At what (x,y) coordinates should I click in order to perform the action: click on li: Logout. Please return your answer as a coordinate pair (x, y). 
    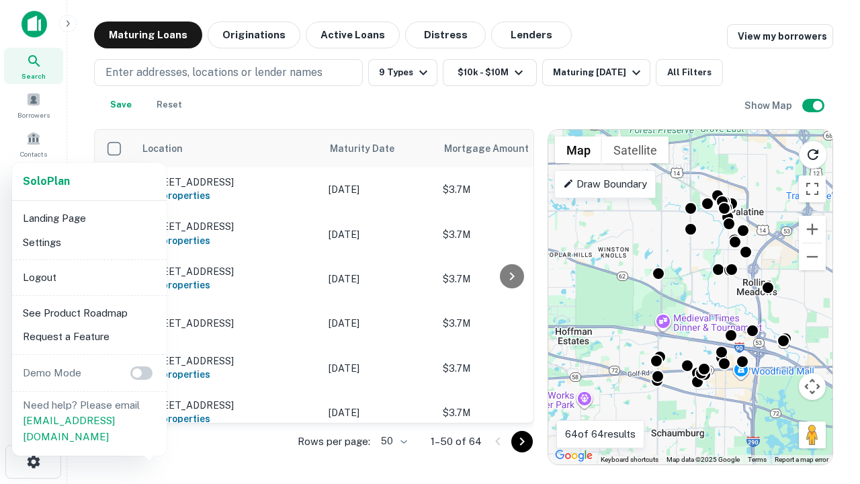
    Looking at the image, I should click on (89, 278).